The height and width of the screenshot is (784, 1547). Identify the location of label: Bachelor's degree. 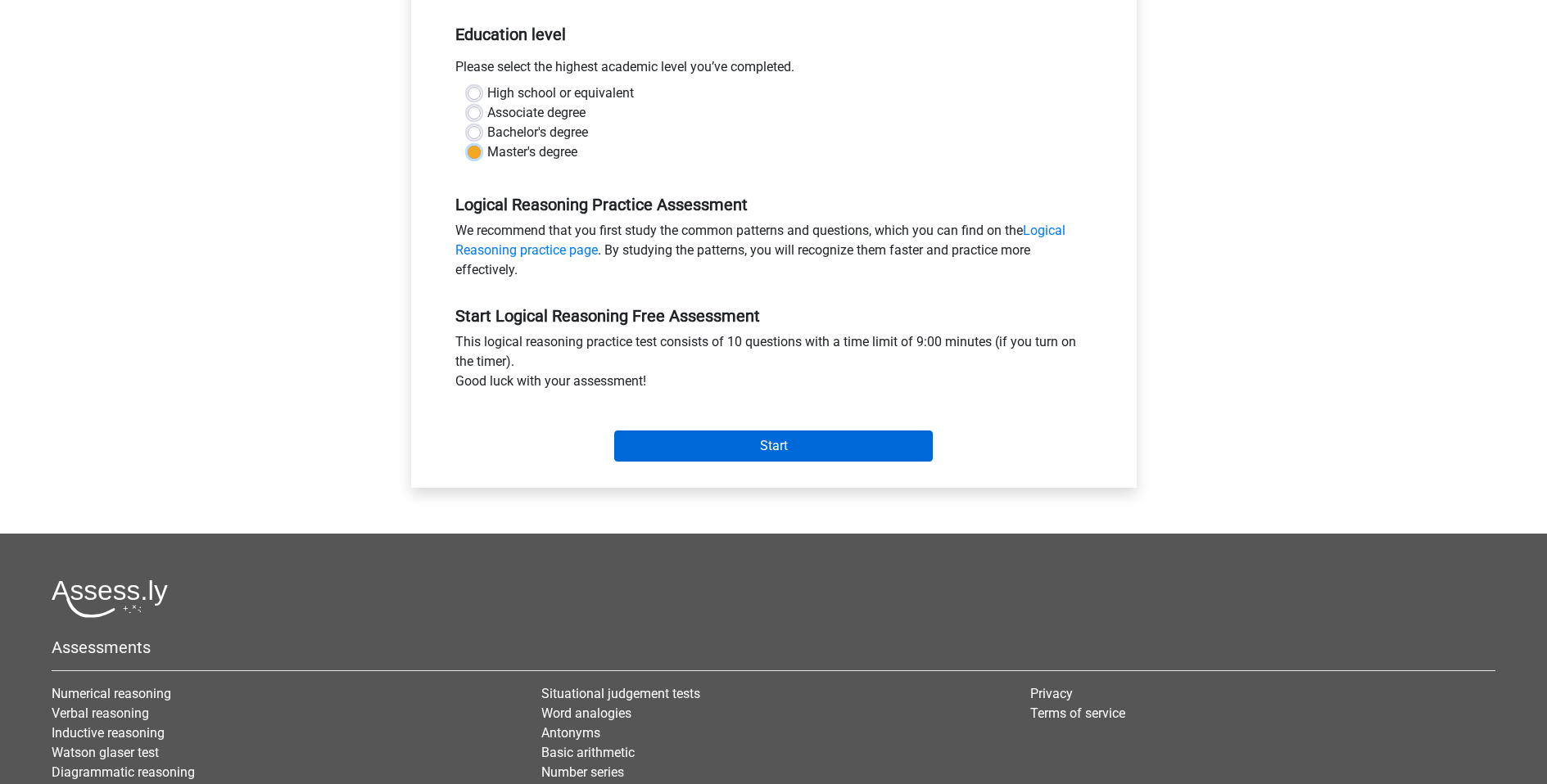
(537, 132).